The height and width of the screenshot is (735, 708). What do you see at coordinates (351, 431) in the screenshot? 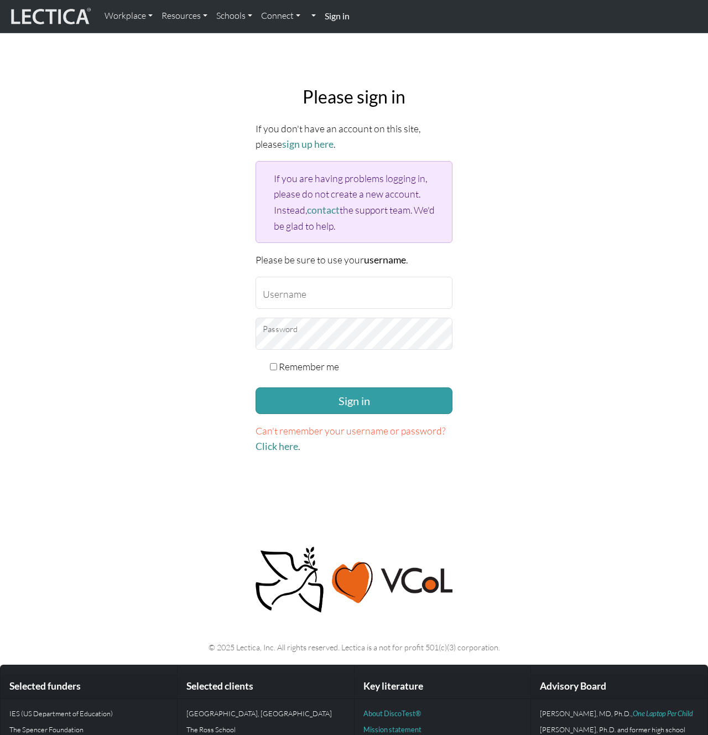
I see `span: Can't remember your username or password?` at bounding box center [351, 431].